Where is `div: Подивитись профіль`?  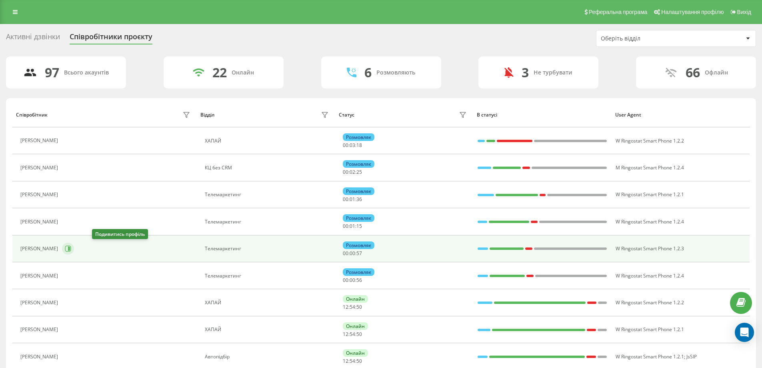
div: Подивитись профіль is located at coordinates (120, 234).